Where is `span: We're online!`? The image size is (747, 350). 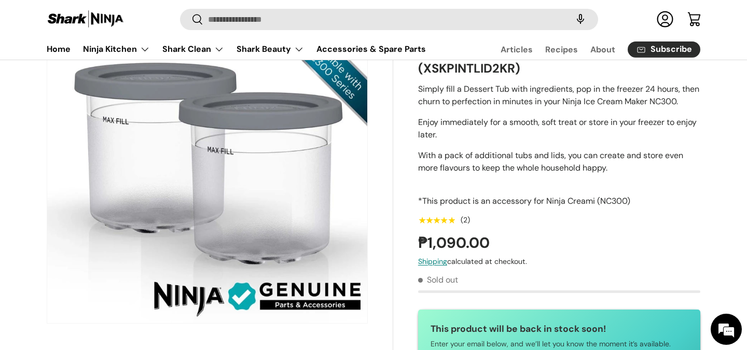 span: We're online! is located at coordinates (102, 160).